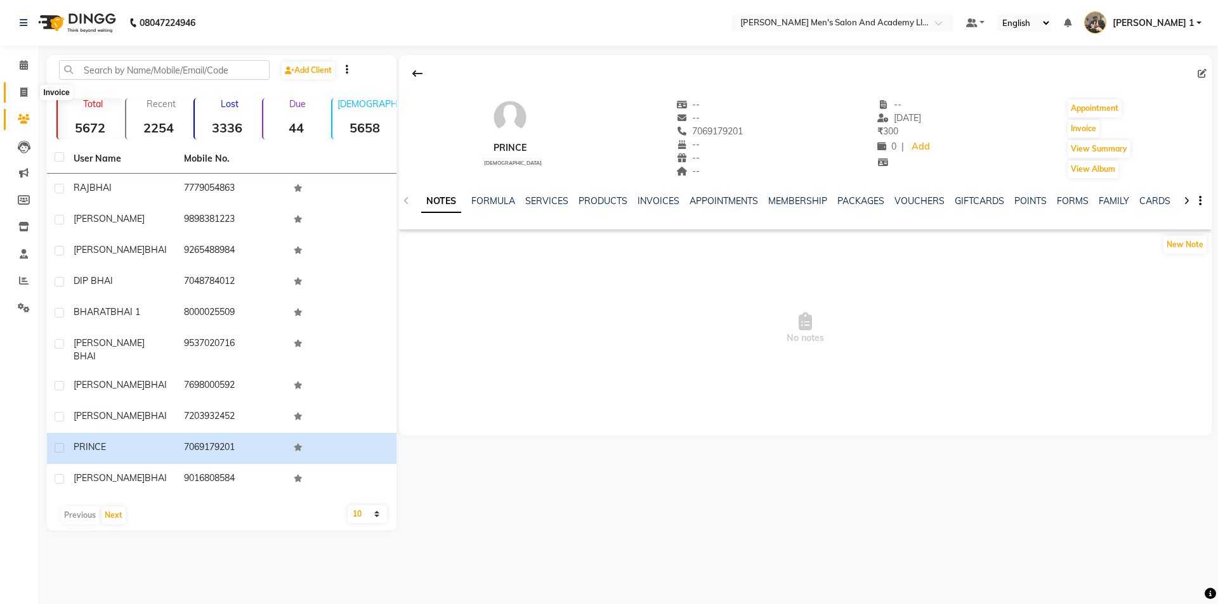  I want to click on a: CARDS, so click(1154, 201).